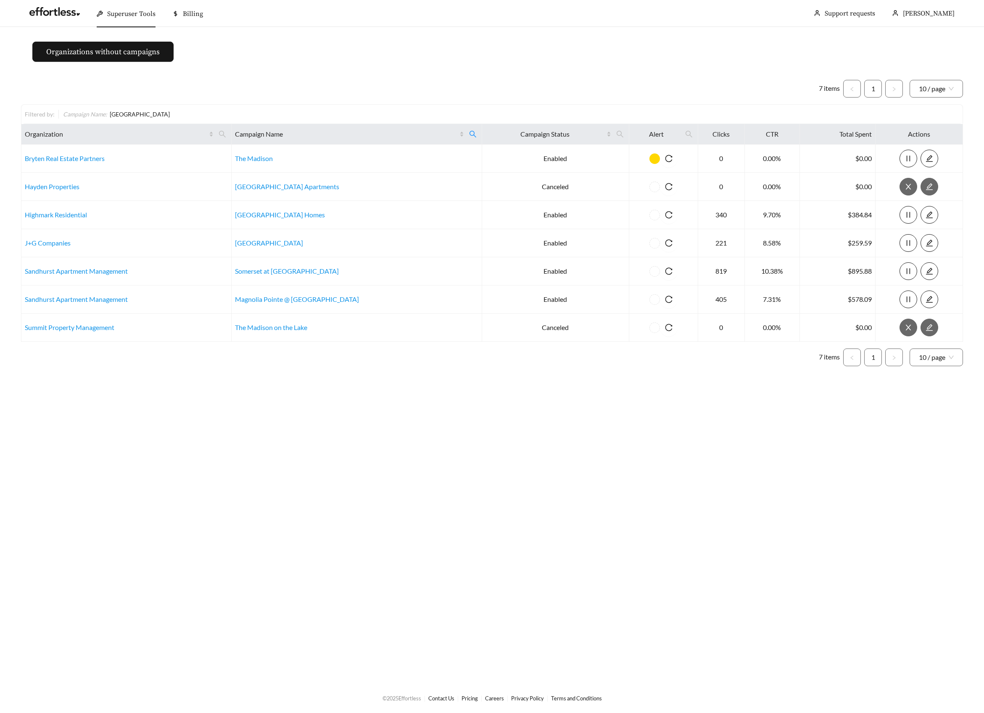 The width and height of the screenshot is (984, 713). What do you see at coordinates (838, 215) in the screenshot?
I see `td: $384.84` at bounding box center [838, 215].